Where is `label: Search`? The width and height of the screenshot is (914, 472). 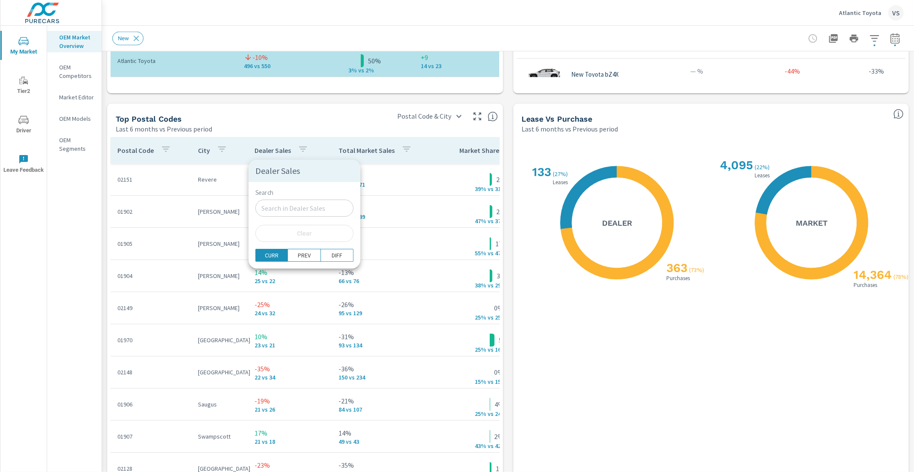
label: Search is located at coordinates (265, 193).